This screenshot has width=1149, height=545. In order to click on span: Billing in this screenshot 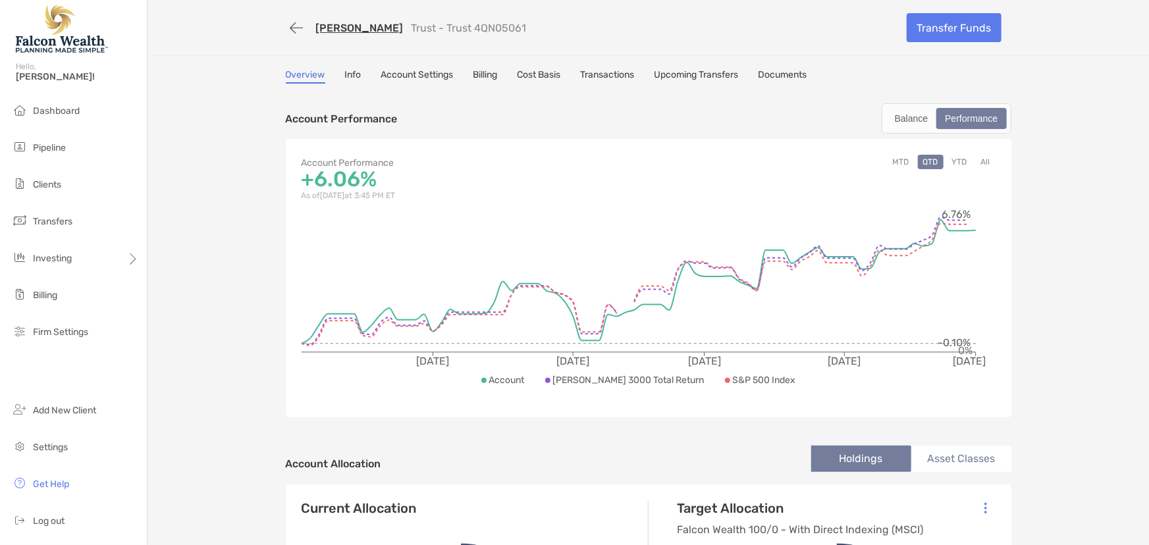, I will do `click(45, 295)`.